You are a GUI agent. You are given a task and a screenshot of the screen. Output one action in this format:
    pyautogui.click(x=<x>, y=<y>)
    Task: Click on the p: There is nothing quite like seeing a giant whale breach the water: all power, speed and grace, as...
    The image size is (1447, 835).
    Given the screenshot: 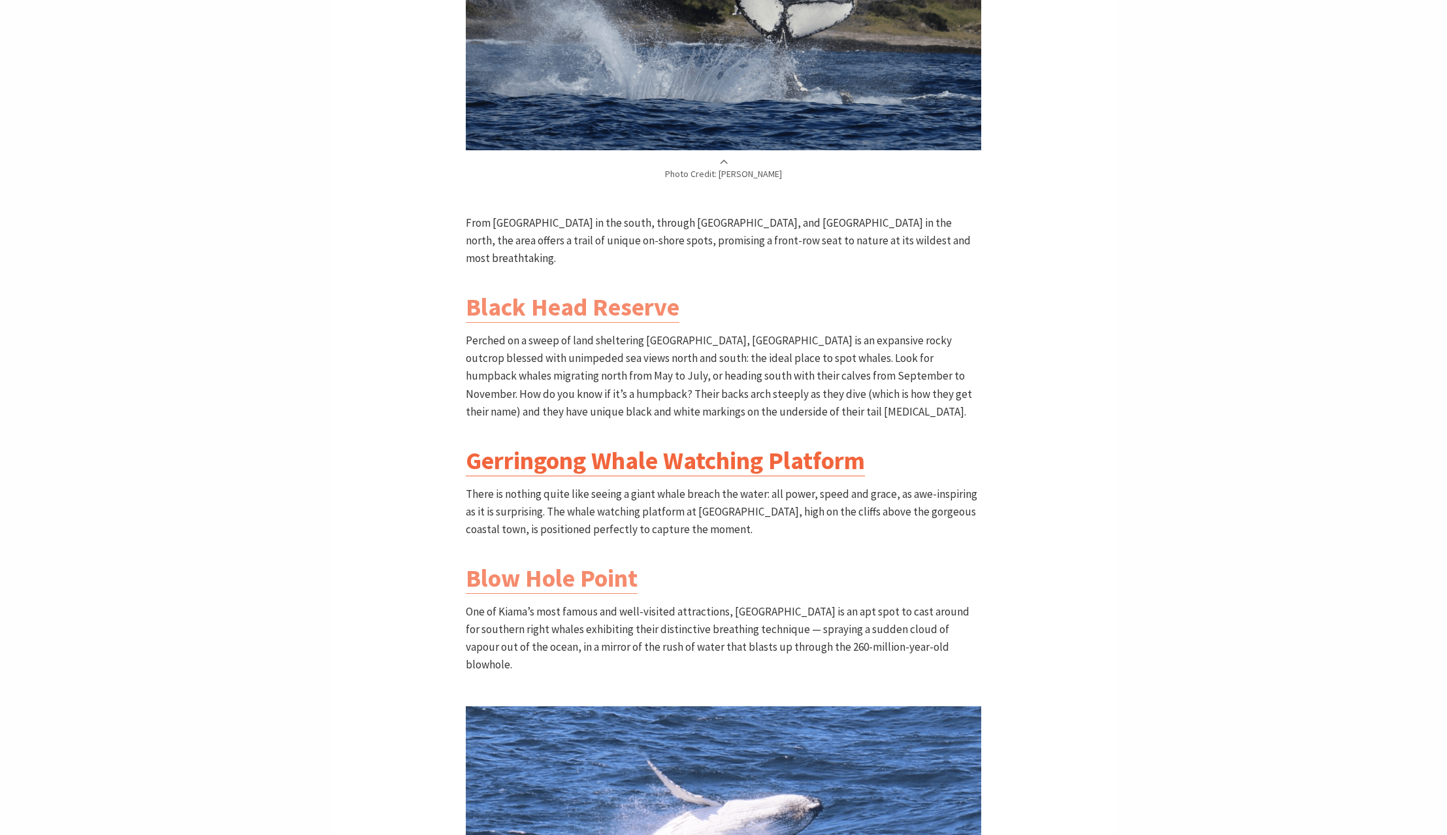 What is the action you would take?
    pyautogui.click(x=723, y=512)
    